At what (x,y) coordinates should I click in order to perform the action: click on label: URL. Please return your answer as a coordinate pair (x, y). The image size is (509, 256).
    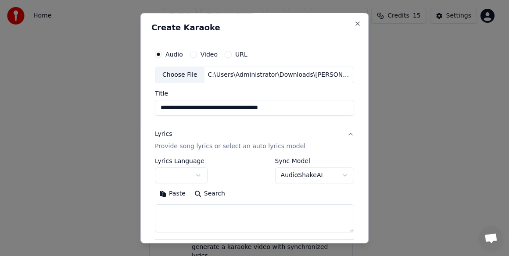
    Looking at the image, I should click on (241, 54).